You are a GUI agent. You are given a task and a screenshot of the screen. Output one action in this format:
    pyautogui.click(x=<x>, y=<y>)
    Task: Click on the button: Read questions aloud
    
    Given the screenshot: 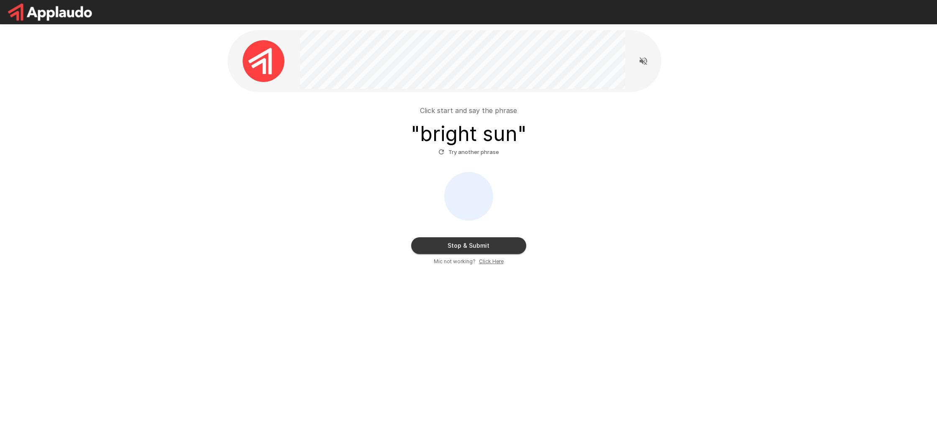 What is the action you would take?
    pyautogui.click(x=644, y=61)
    